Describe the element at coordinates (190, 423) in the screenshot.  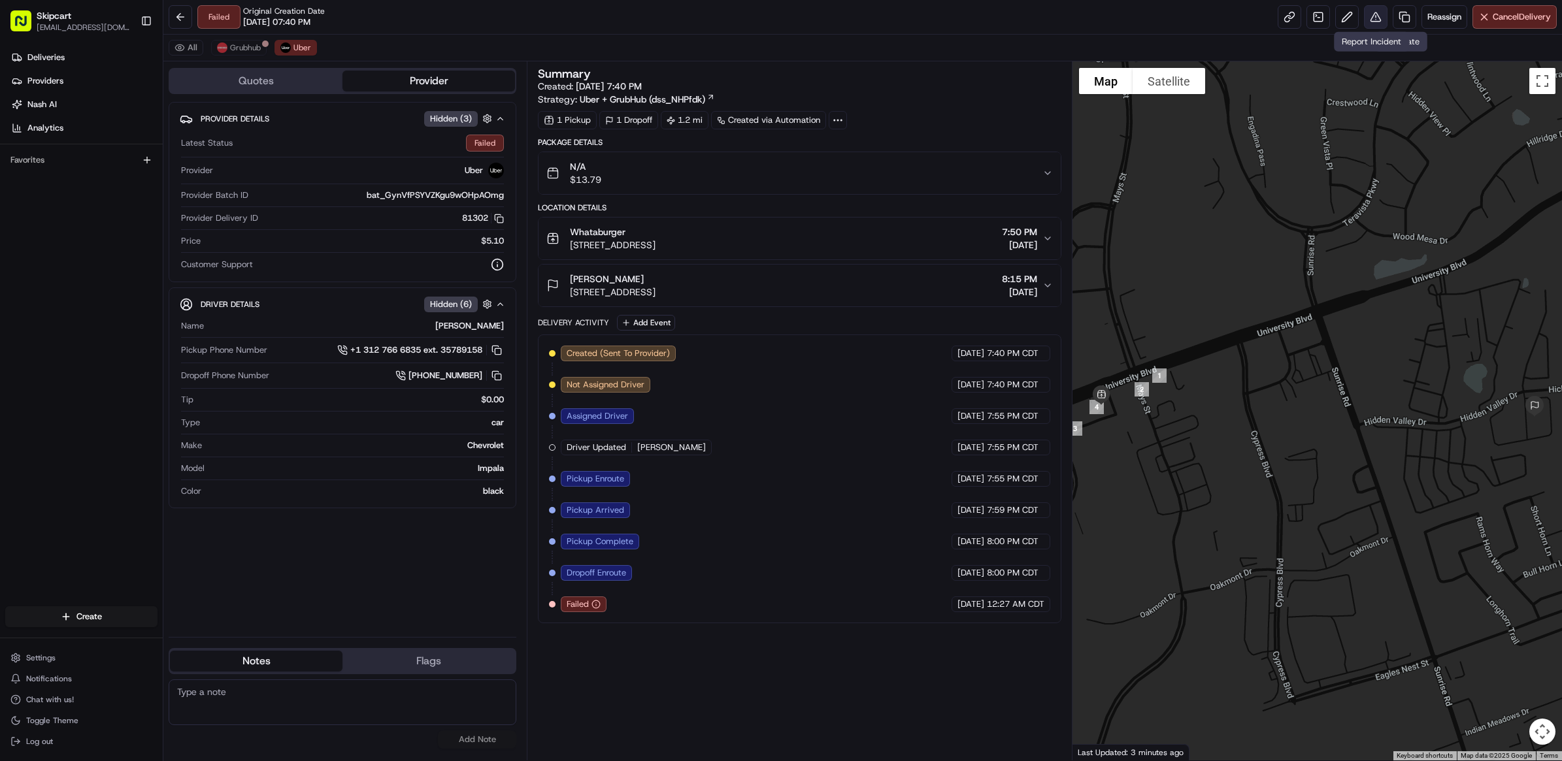
I see `span: Type` at that location.